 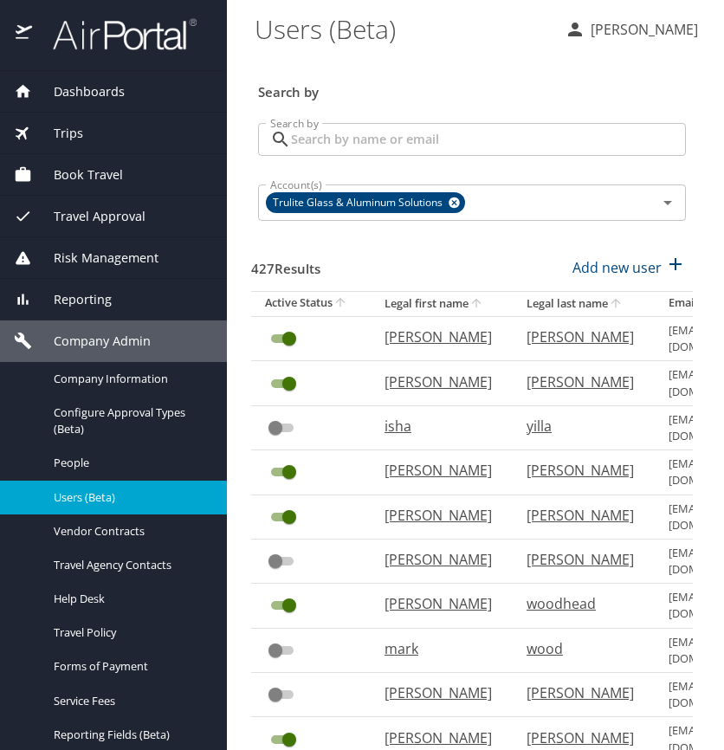 What do you see at coordinates (668, 203) in the screenshot?
I see `button: Open` at bounding box center [668, 203].